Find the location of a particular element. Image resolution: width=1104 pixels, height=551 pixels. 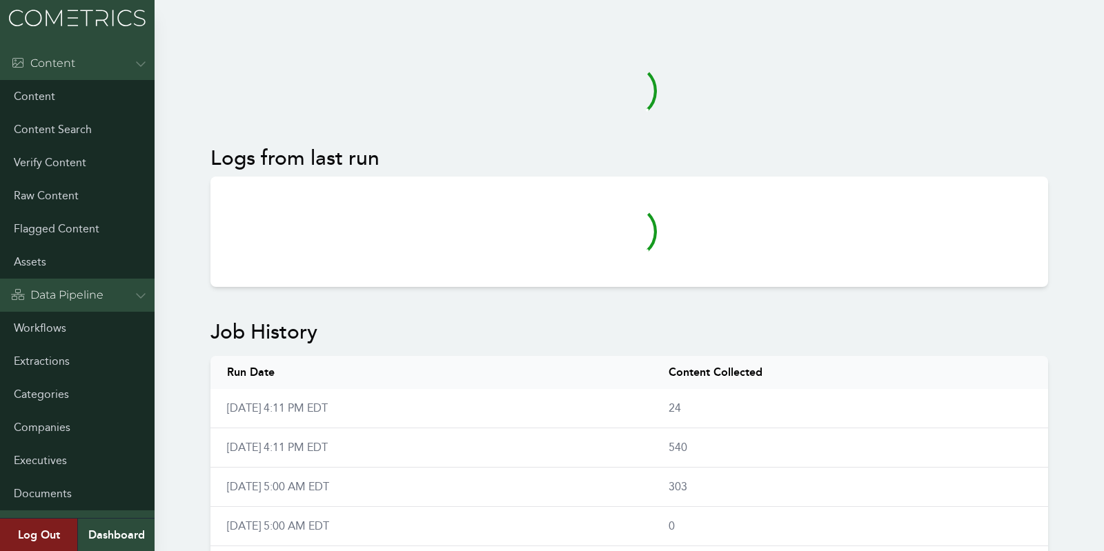

th: Content Collected is located at coordinates (850, 372).